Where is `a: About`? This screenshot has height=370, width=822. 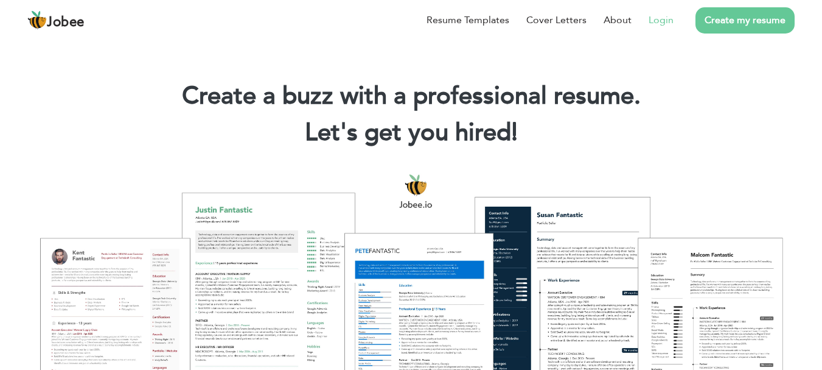 a: About is located at coordinates (618, 20).